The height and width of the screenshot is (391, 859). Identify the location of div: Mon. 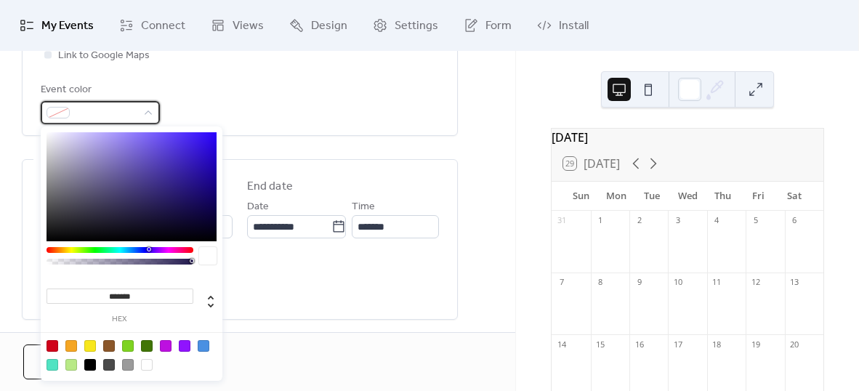
(616, 196).